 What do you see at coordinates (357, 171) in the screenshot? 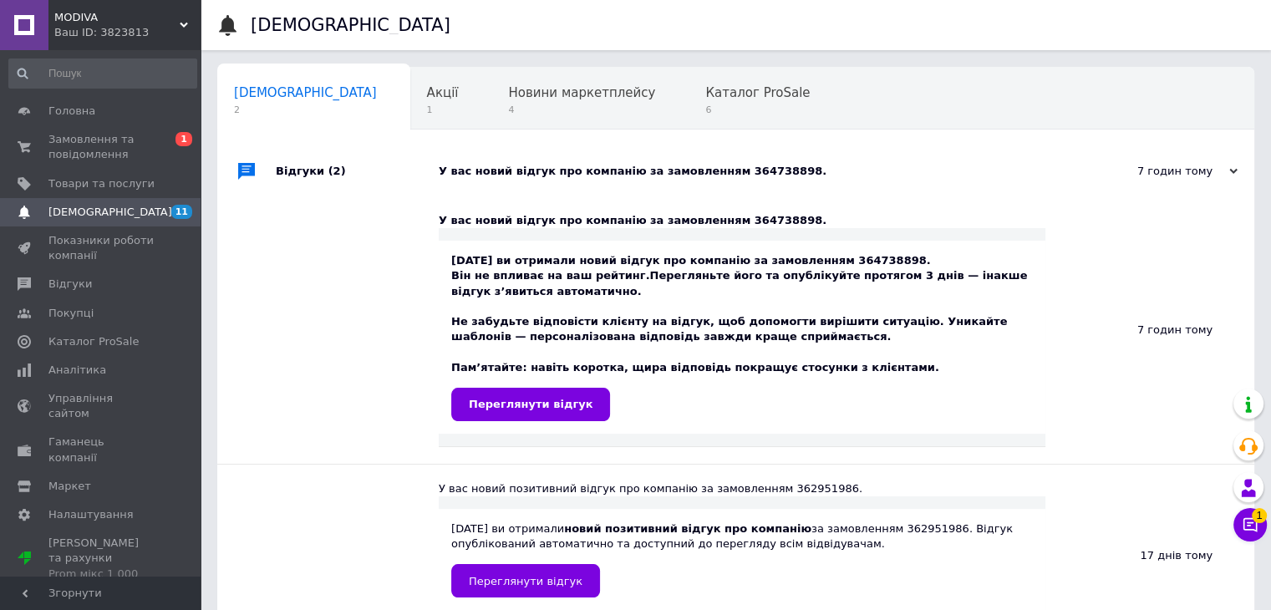
I see `div: Відгуки` at bounding box center [357, 171].